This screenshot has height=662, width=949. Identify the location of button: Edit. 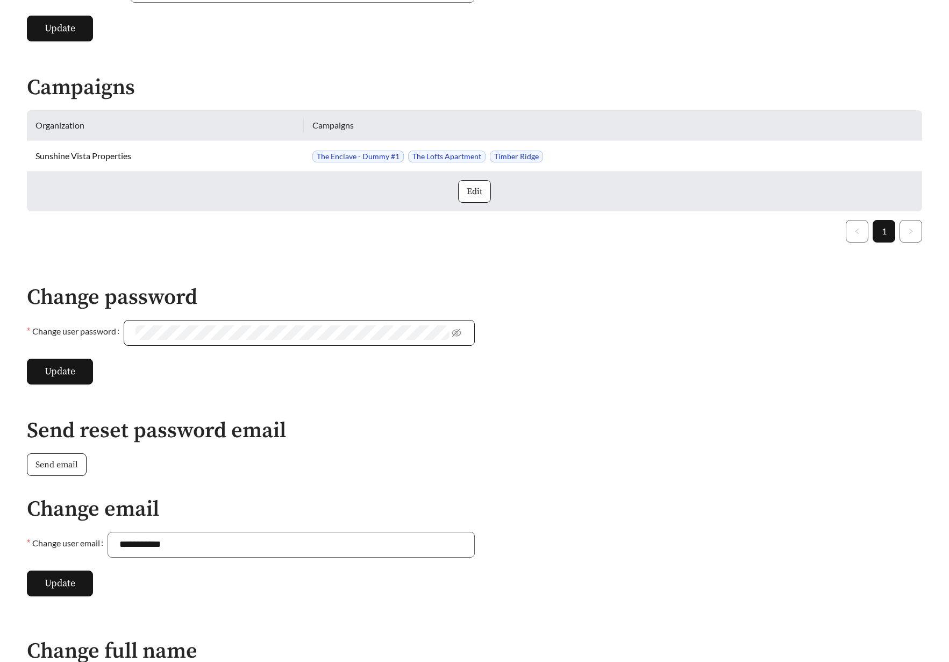
(474, 191).